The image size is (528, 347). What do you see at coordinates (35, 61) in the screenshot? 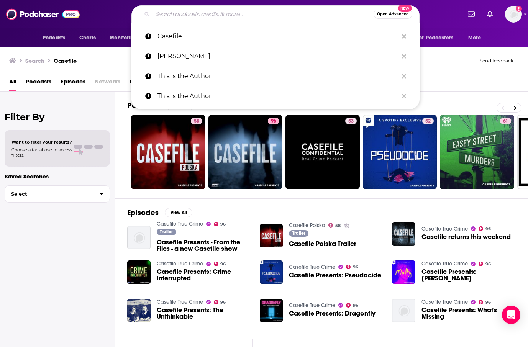
I see `h3: Search` at bounding box center [35, 61].